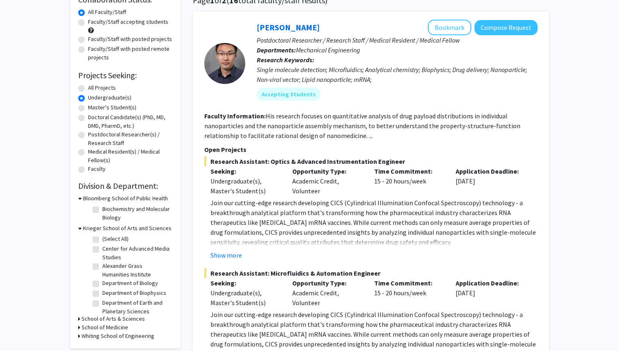 The height and width of the screenshot is (351, 619). What do you see at coordinates (102, 88) in the screenshot?
I see `label: All Projects` at bounding box center [102, 88].